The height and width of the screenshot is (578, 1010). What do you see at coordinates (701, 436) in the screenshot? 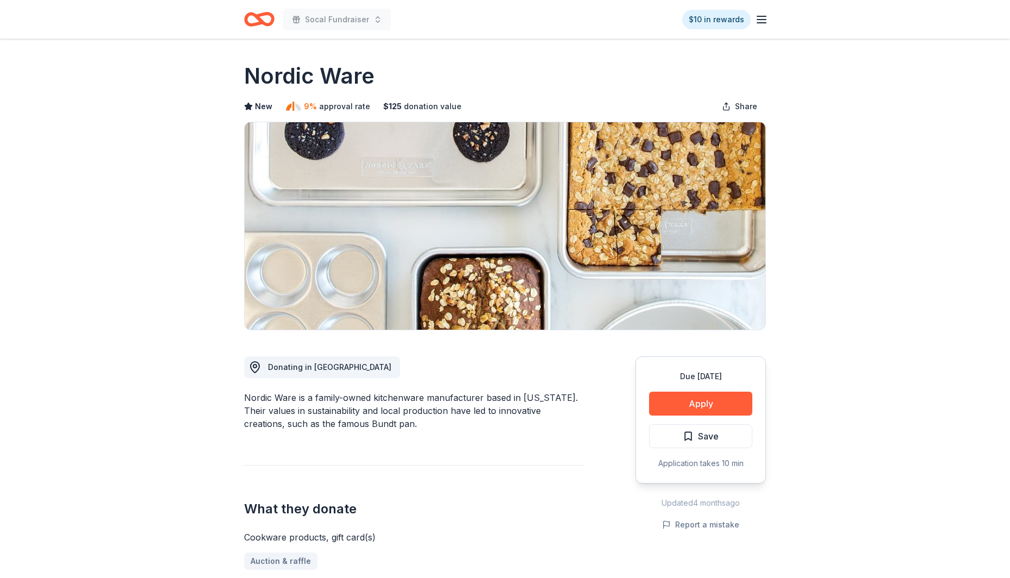
I see `button: Save` at bounding box center [701, 436].